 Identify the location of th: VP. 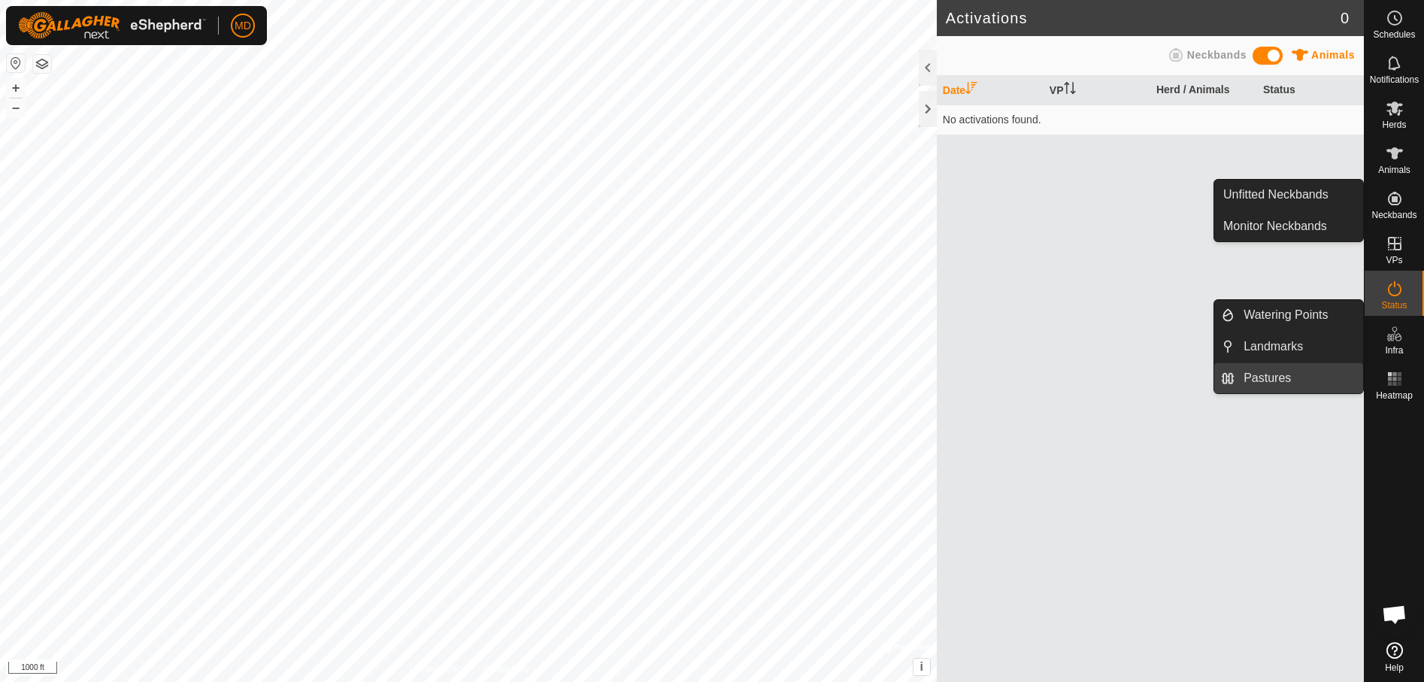
(1097, 90).